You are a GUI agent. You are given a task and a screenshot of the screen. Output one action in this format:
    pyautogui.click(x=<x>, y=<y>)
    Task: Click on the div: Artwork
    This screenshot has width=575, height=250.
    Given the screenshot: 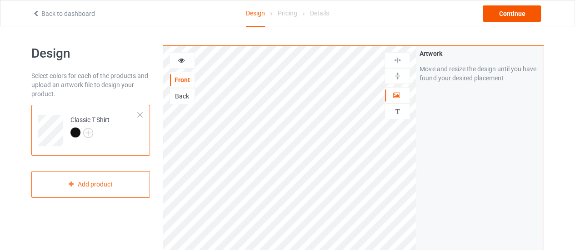 What is the action you would take?
    pyautogui.click(x=479, y=54)
    